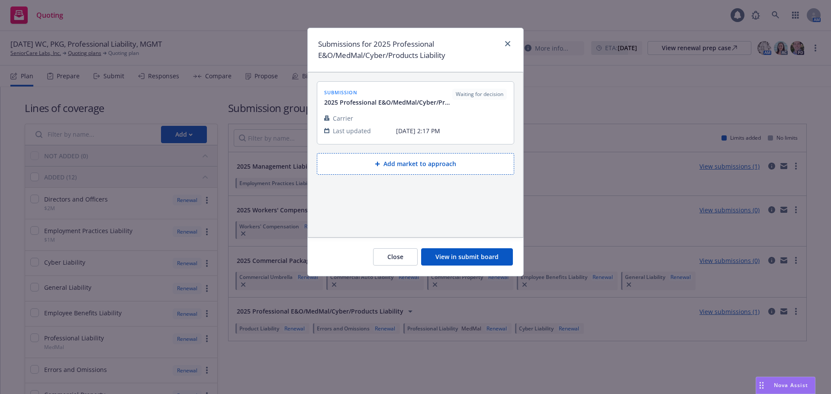  What do you see at coordinates (388, 102) in the screenshot?
I see `span: 2025 Professional E&O/MedMal/Cyber/Products Liability` at bounding box center [388, 102].